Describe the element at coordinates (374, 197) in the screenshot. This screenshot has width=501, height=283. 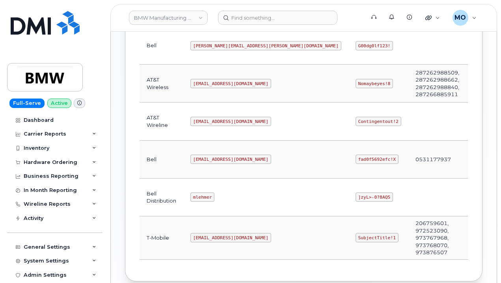
I see `code: ]zyL>-0?8AQ5` at that location.